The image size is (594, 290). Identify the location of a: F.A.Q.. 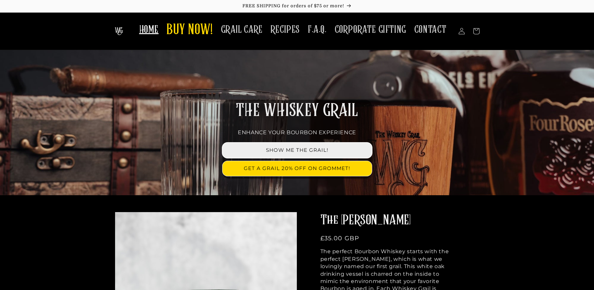
(317, 30).